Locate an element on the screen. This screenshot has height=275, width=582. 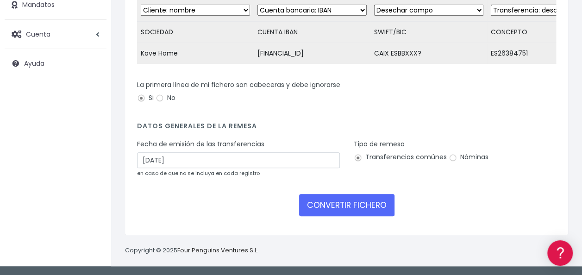
a: Four Penguins Ventures S.L. is located at coordinates (218, 250).